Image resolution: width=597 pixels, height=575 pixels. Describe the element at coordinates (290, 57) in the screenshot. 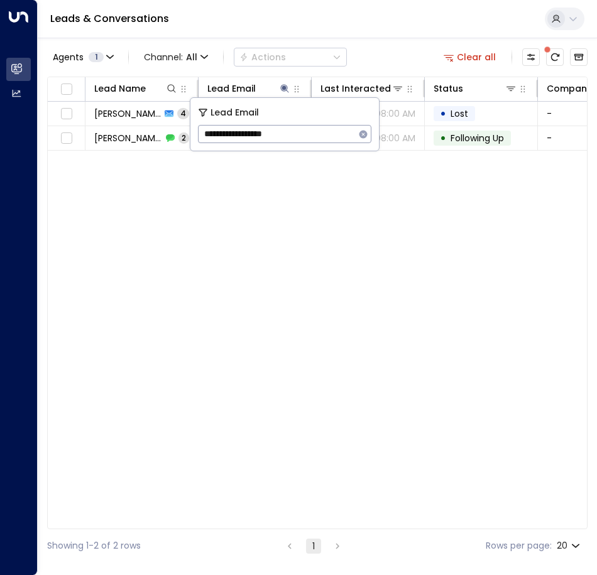

I see `div: Button group with a nested menu` at that location.